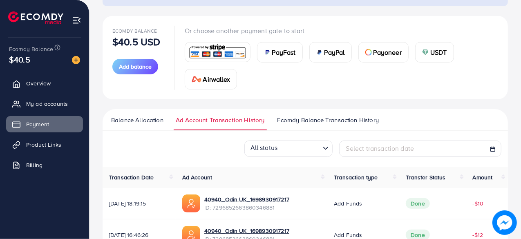 The height and width of the screenshot is (239, 521). What do you see at coordinates (45, 165) in the screenshot?
I see `a: Billing` at bounding box center [45, 165].